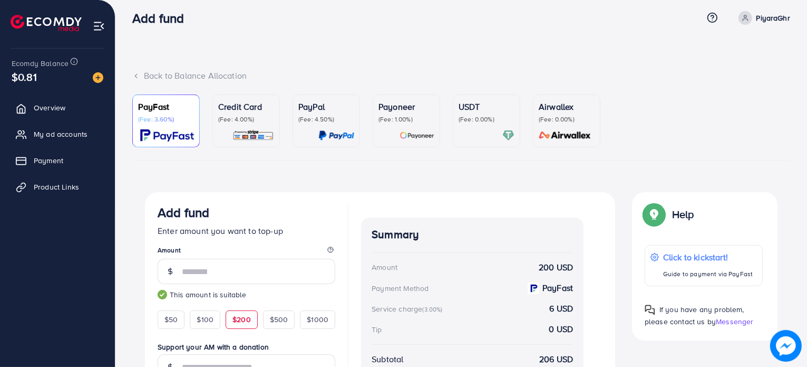 This screenshot has height=367, width=807. What do you see at coordinates (561, 308) in the screenshot?
I see `strong: 6 USD` at bounding box center [561, 308].